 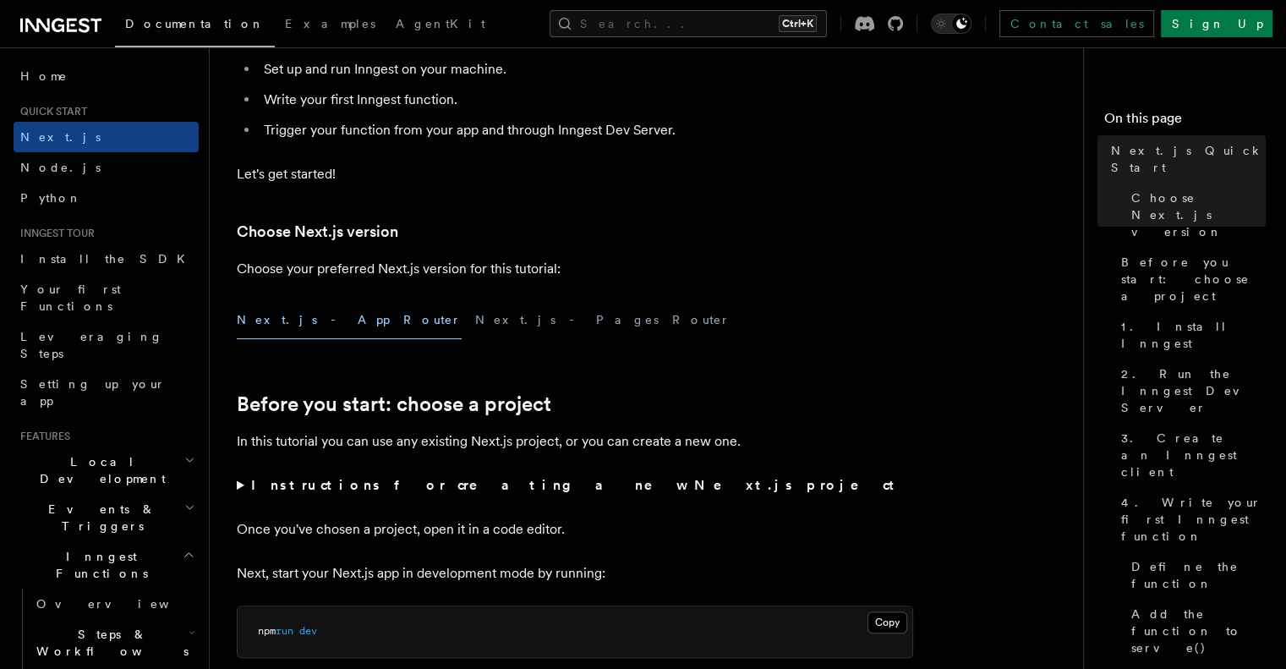 What do you see at coordinates (575, 573) in the screenshot?
I see `p: Next, start your Next.js app in development mode by running:` at bounding box center [575, 573].